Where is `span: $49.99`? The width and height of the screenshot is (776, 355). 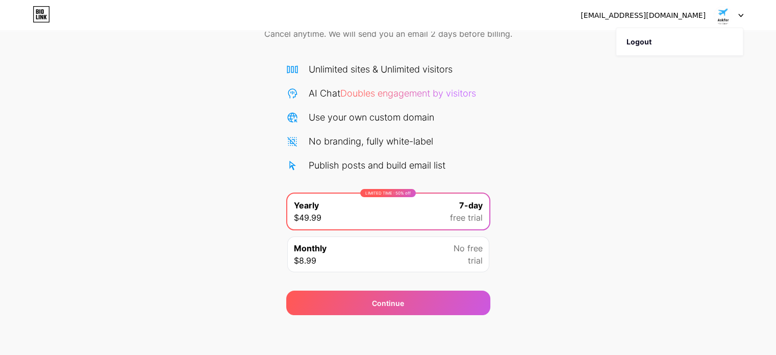
span: $49.99 is located at coordinates (308, 217).